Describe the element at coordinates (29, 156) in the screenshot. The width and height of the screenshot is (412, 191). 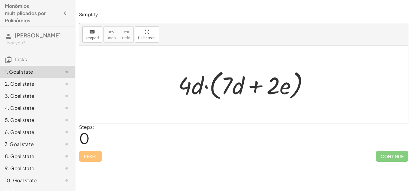
I see `div: 8. Goal state` at that location.